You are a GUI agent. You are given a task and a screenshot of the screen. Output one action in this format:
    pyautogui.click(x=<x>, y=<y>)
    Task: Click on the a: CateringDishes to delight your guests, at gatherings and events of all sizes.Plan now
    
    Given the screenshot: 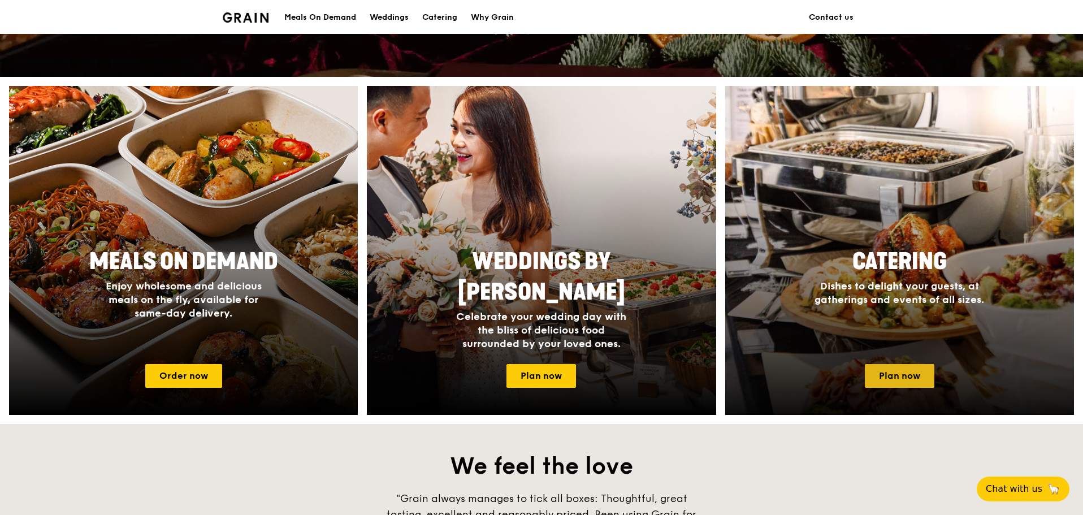 What is the action you would take?
    pyautogui.click(x=899, y=250)
    